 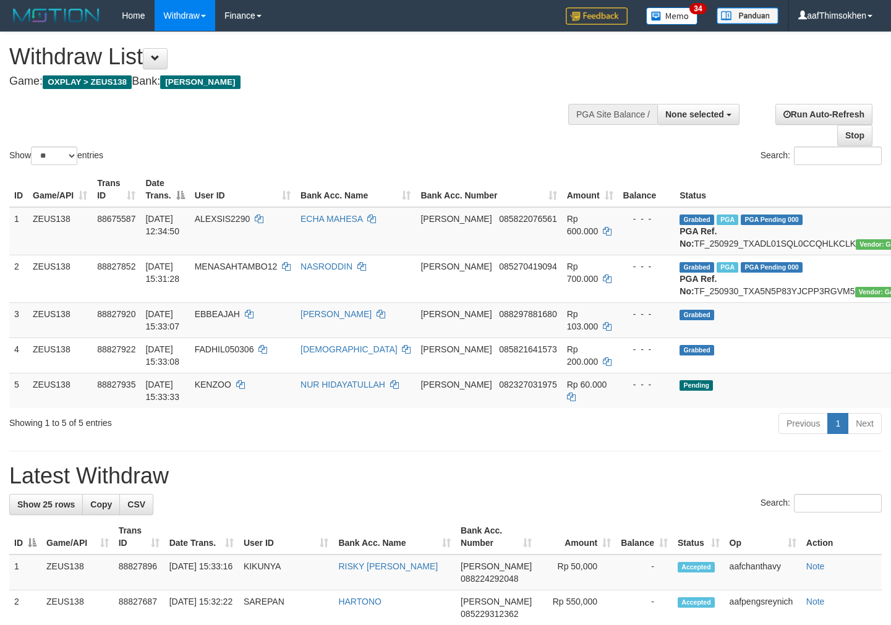 What do you see at coordinates (19, 189) in the screenshot?
I see `th: ID` at bounding box center [19, 189].